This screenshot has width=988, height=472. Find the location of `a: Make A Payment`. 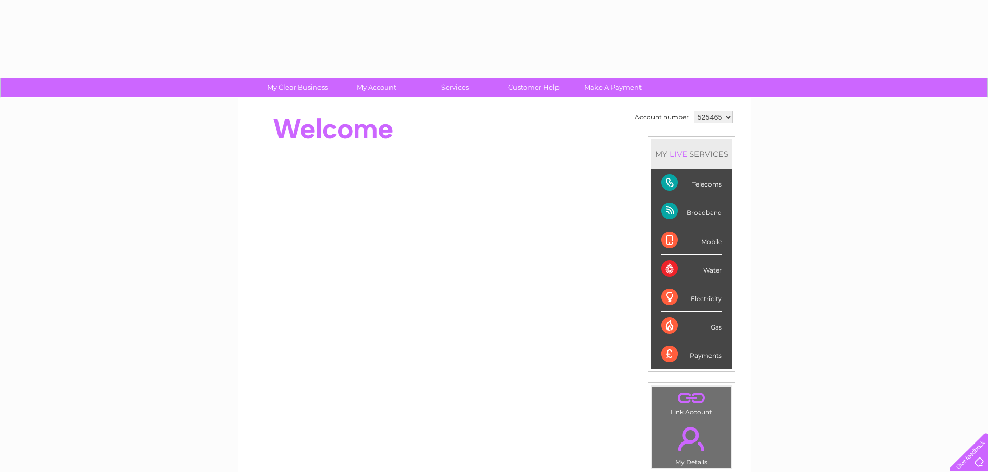

a: Make A Payment is located at coordinates (612, 87).